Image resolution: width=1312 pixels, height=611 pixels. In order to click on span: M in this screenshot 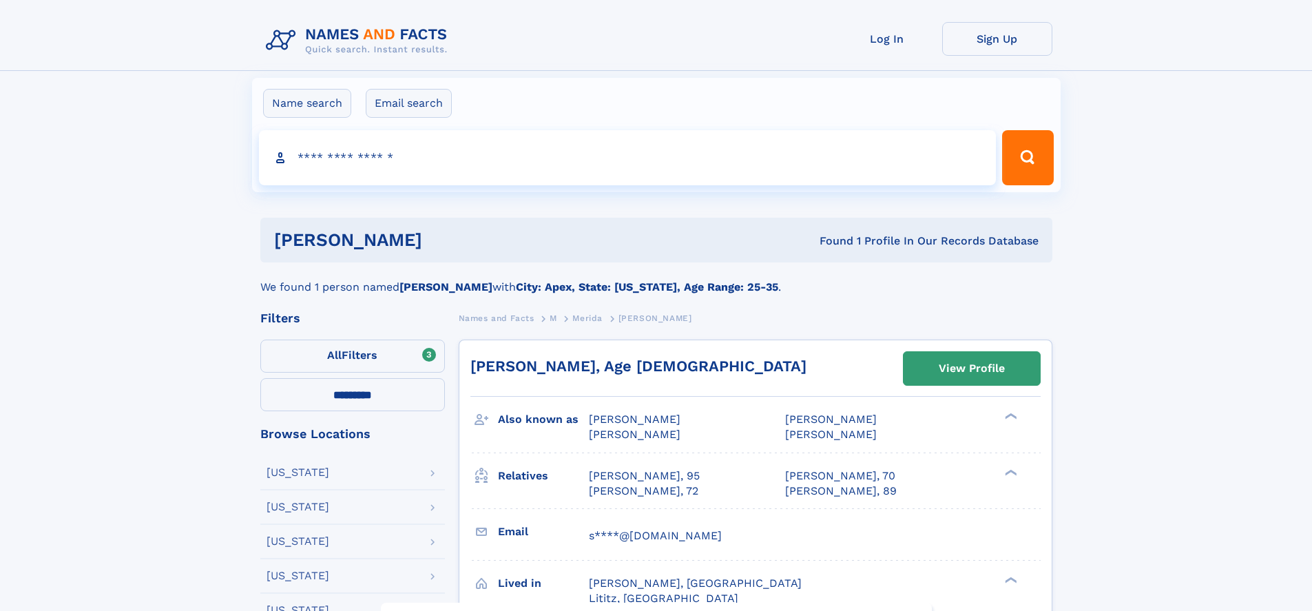, I will do `click(553, 318)`.